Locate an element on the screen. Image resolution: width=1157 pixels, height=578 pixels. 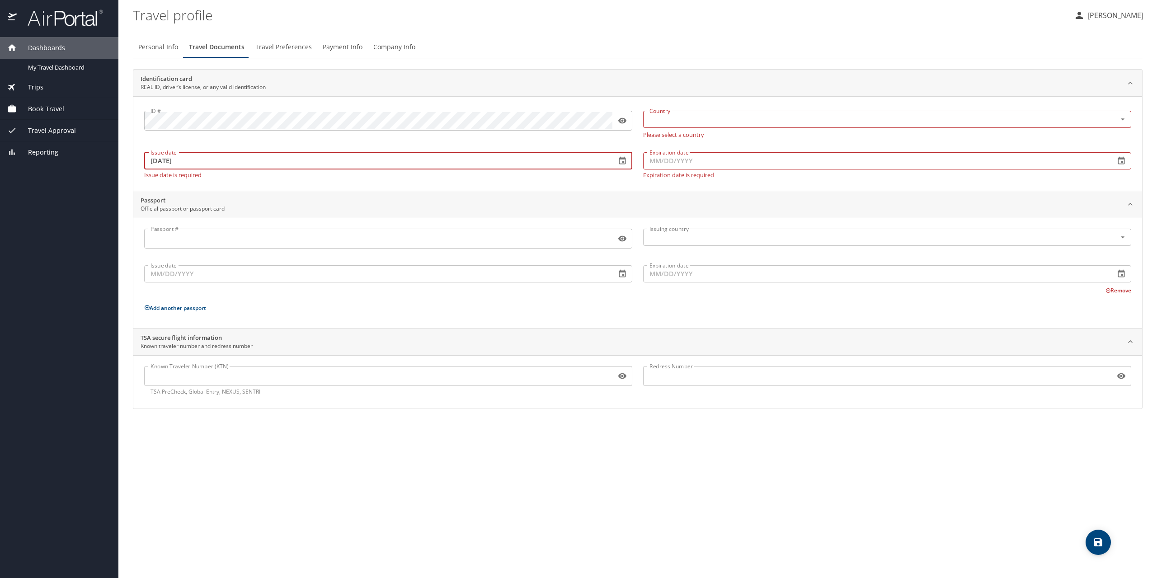
span: Dashboards is located at coordinates (41, 48).